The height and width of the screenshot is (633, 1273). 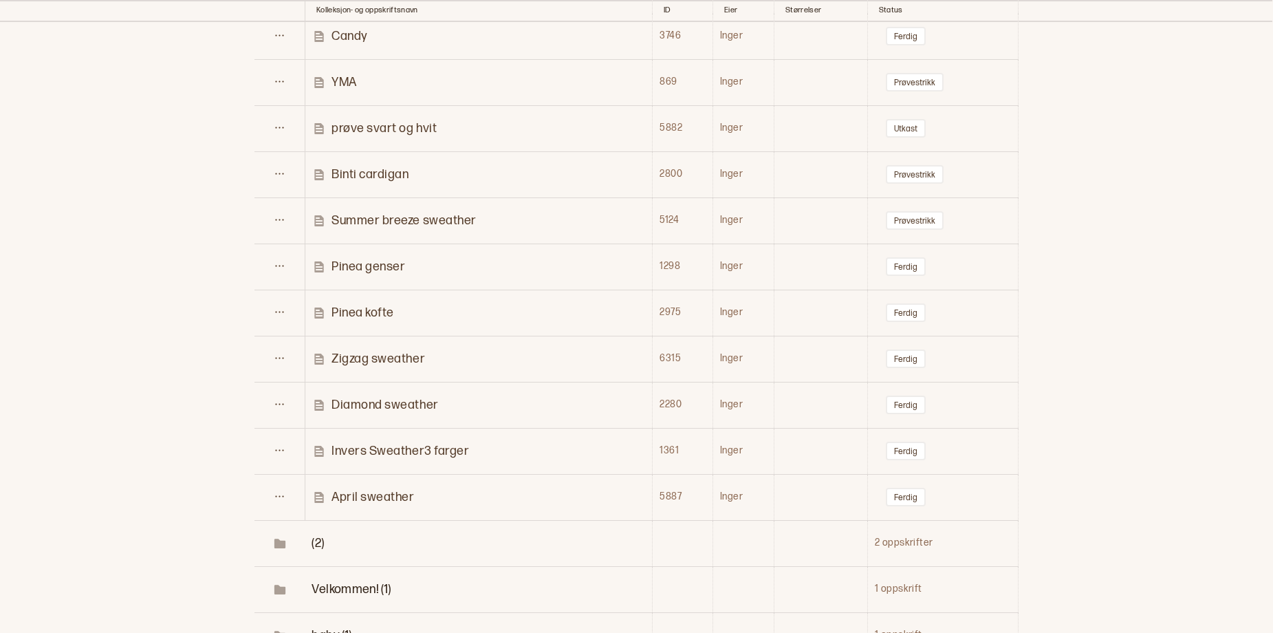 I want to click on a: Summer breeze sweather, so click(x=482, y=220).